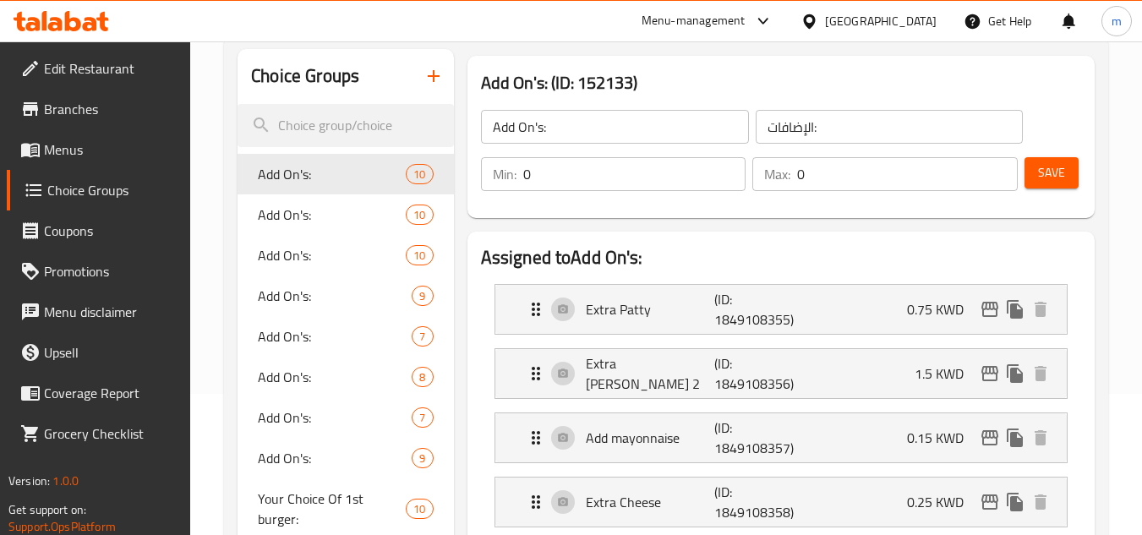  Describe the element at coordinates (650, 309) in the screenshot. I see `p: Extra Patty` at that location.